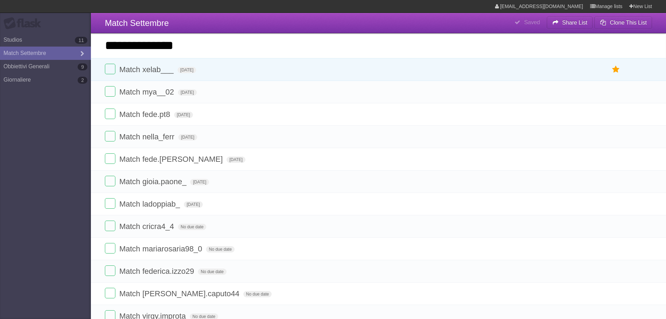  Describe the element at coordinates (83, 80) in the screenshot. I see `b: 2` at that location.